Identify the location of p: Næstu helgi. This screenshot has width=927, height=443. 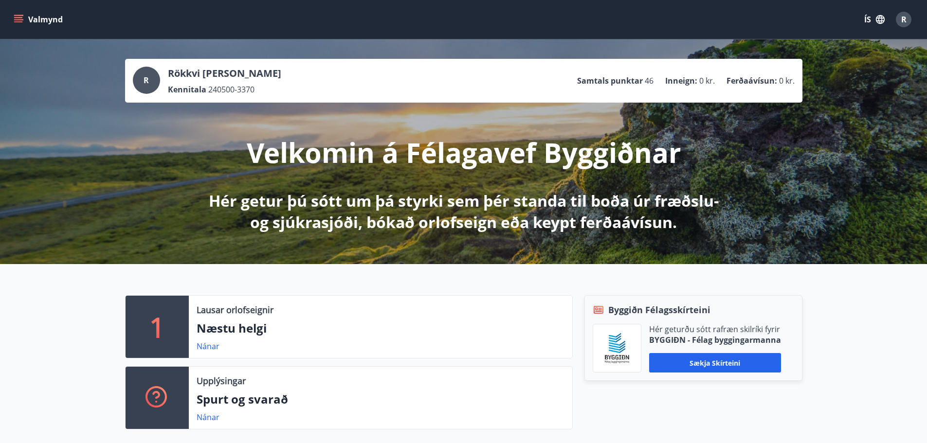
(381, 329).